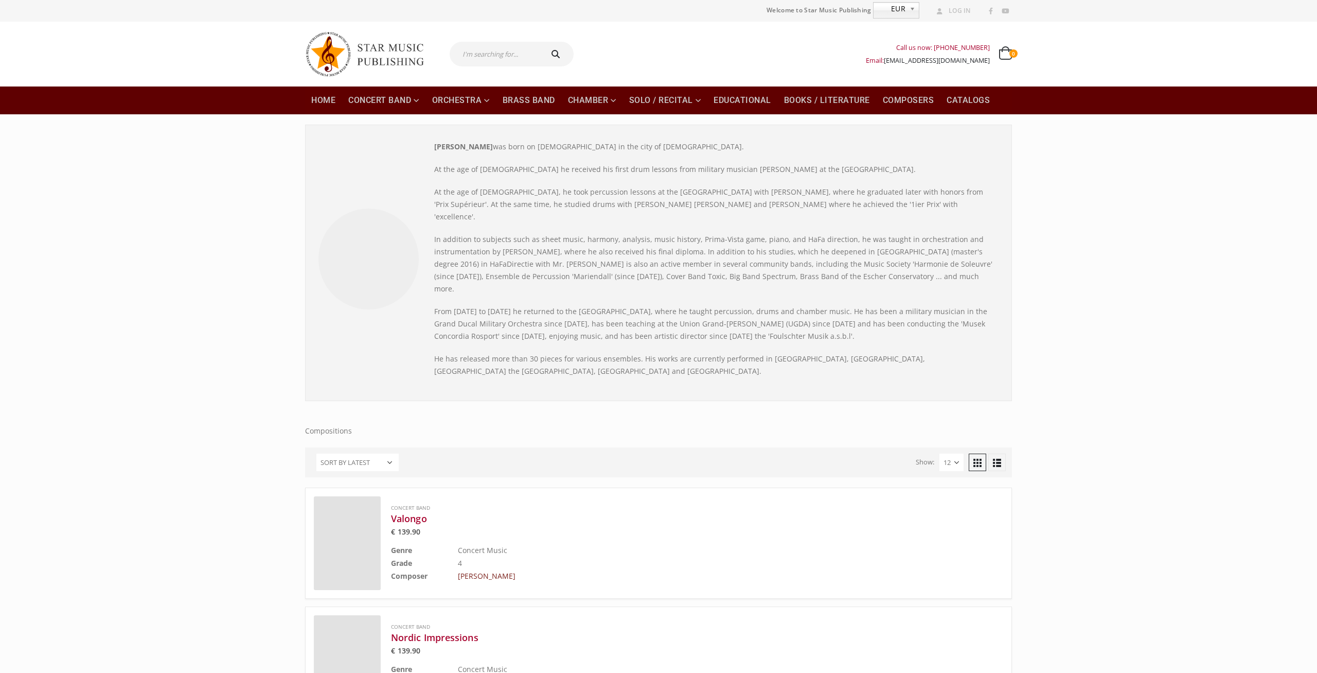  I want to click on a: Valongo, so click(672, 518).